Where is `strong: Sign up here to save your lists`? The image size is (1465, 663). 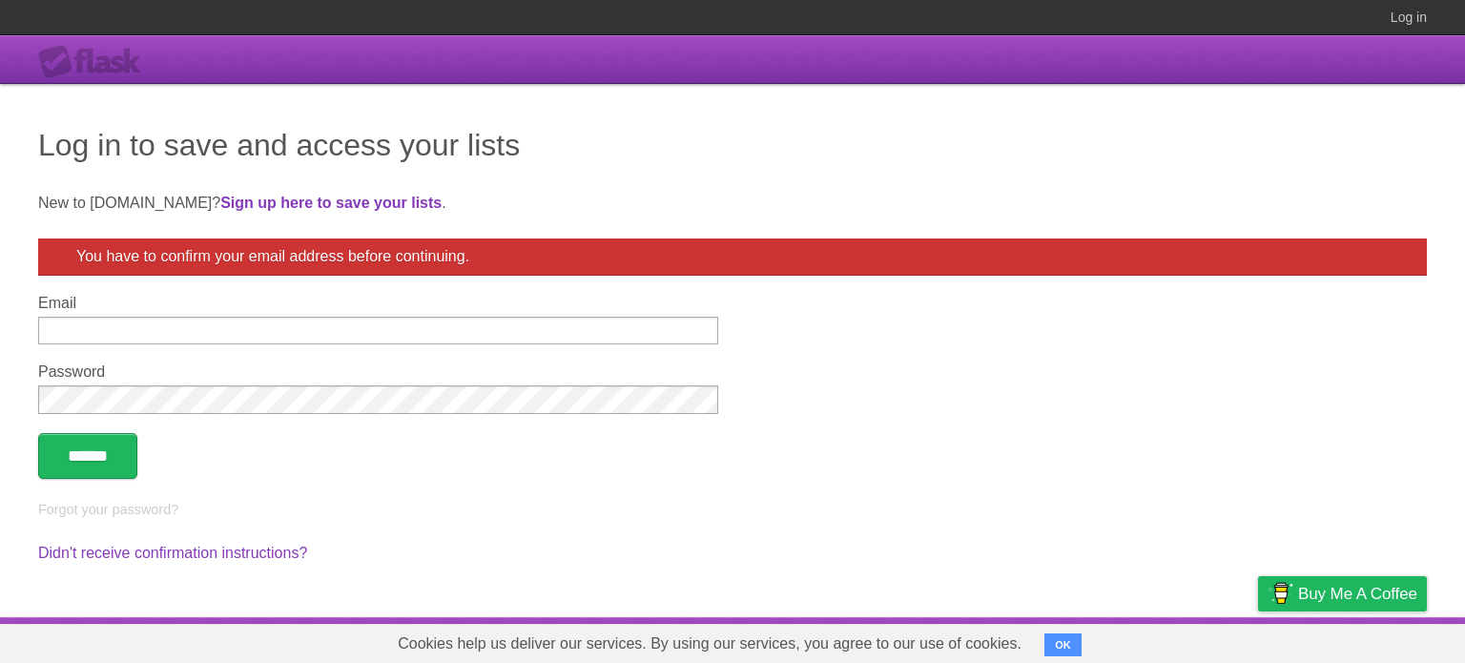 strong: Sign up here to save your lists is located at coordinates (331, 202).